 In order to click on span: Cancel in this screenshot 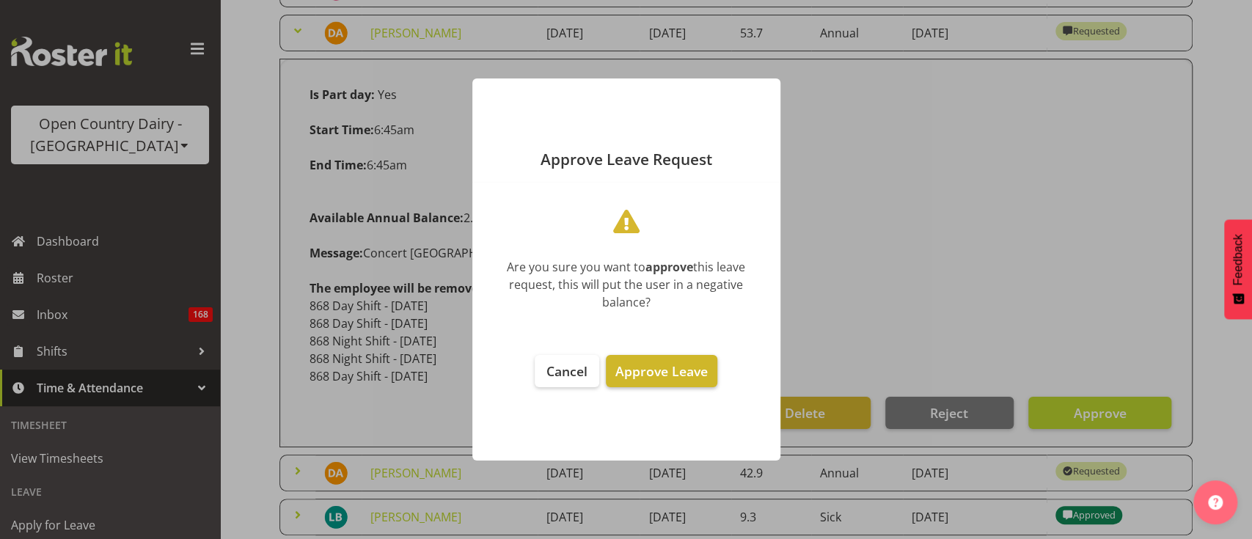, I will do `click(567, 371)`.